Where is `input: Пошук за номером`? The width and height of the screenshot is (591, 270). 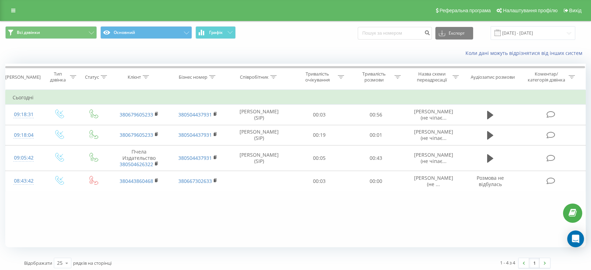 input: Пошук за номером is located at coordinates (395, 33).